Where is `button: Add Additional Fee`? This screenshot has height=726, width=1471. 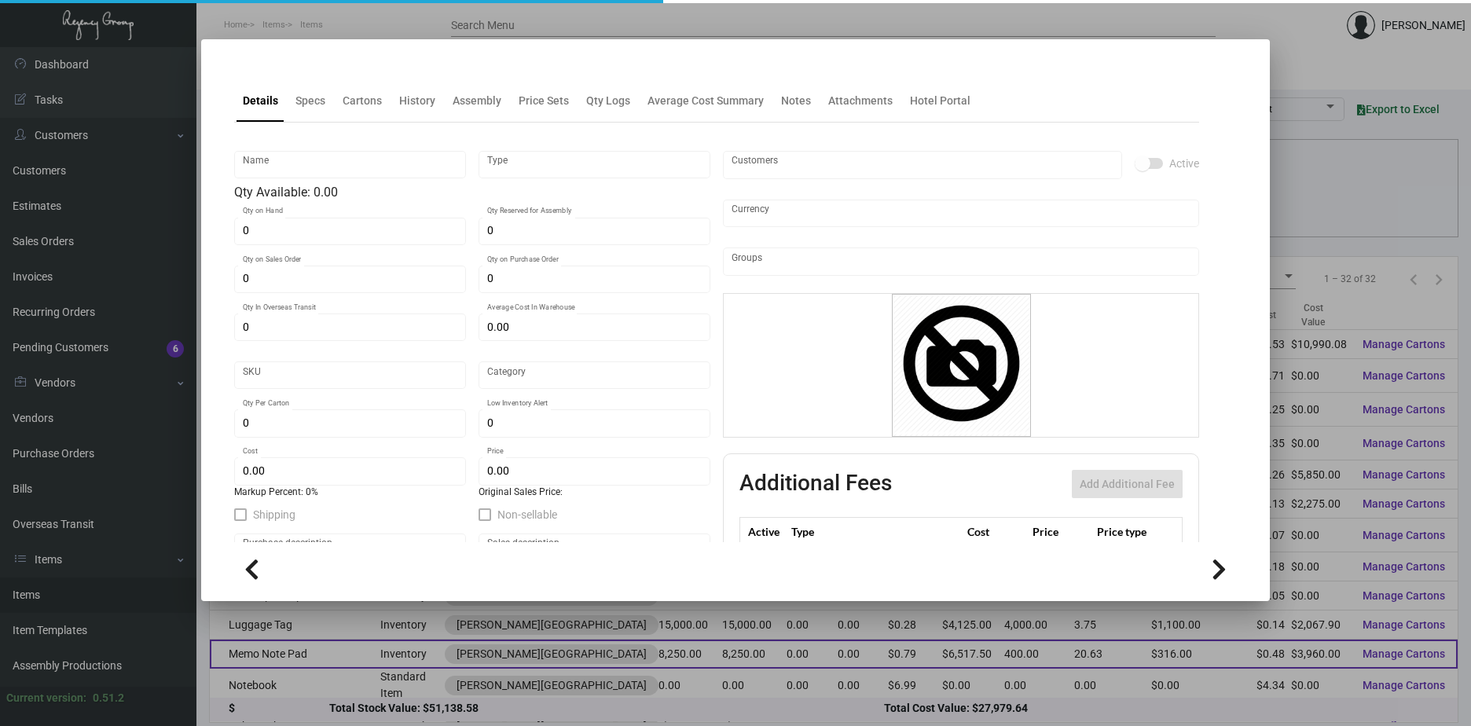 button: Add Additional Fee is located at coordinates (1127, 484).